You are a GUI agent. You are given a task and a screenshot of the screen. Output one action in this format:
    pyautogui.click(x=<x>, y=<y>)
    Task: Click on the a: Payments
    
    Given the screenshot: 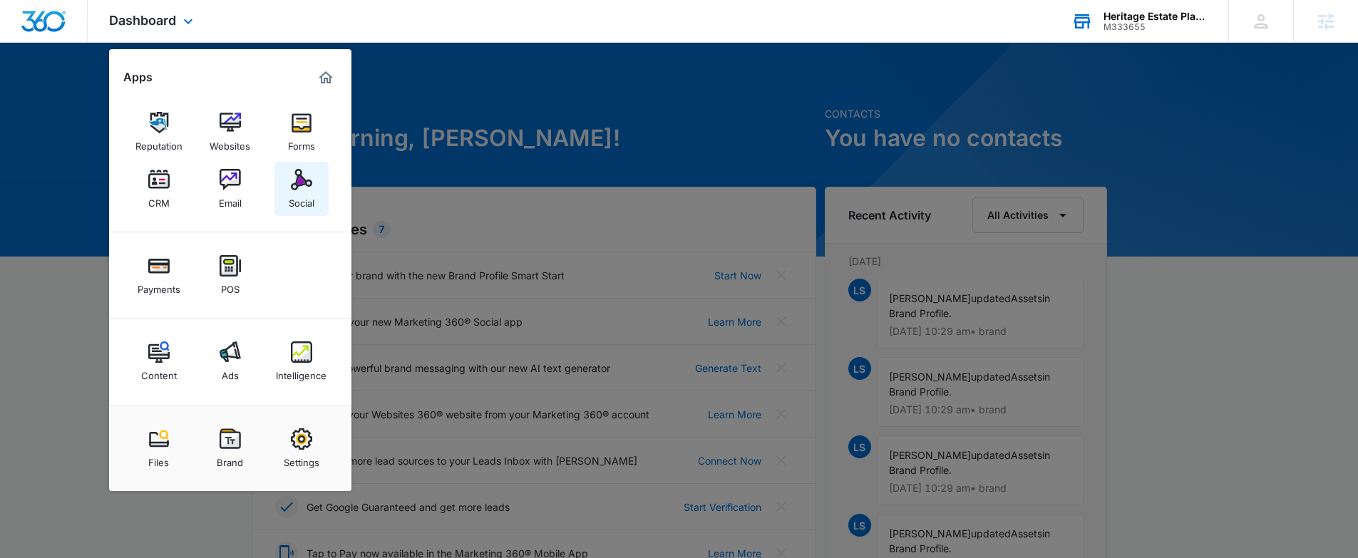 What is the action you would take?
    pyautogui.click(x=159, y=275)
    